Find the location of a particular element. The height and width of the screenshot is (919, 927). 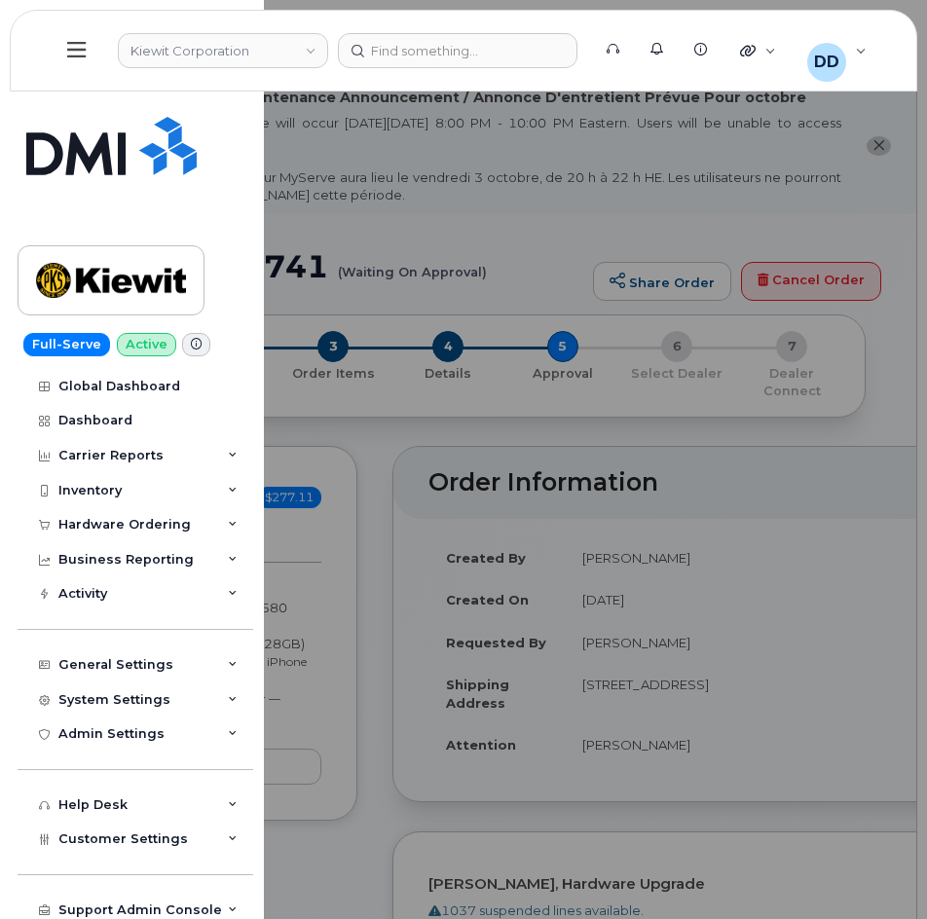

a: Active is located at coordinates (146, 345).